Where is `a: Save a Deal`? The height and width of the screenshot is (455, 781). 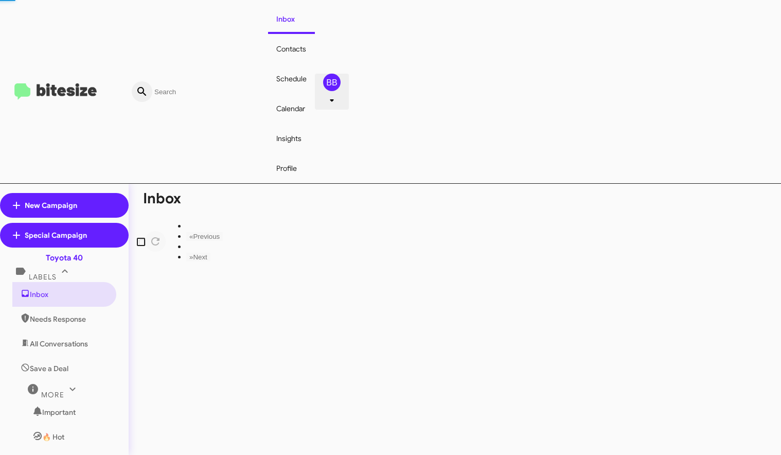 a: Save a Deal is located at coordinates (64, 368).